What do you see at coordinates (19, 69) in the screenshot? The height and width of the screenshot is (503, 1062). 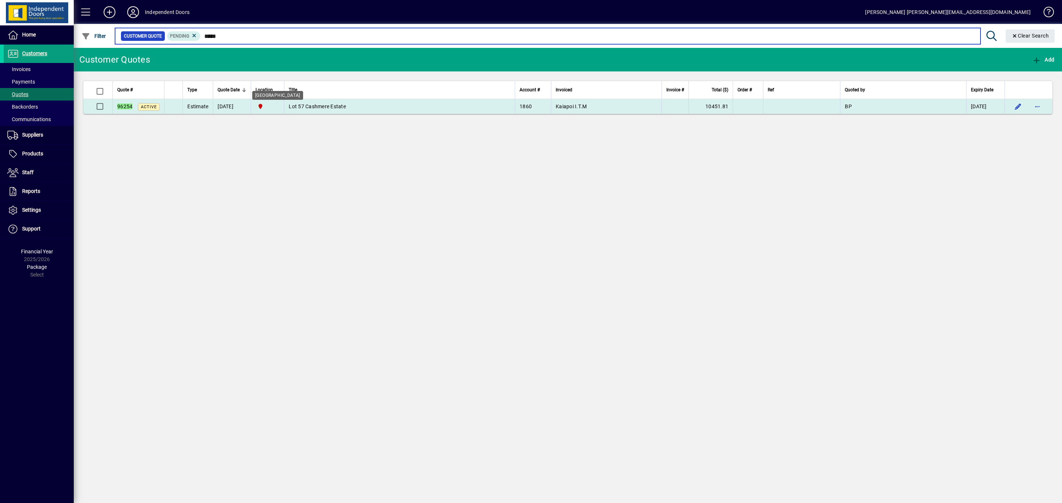 I see `span: Invoices` at bounding box center [19, 69].